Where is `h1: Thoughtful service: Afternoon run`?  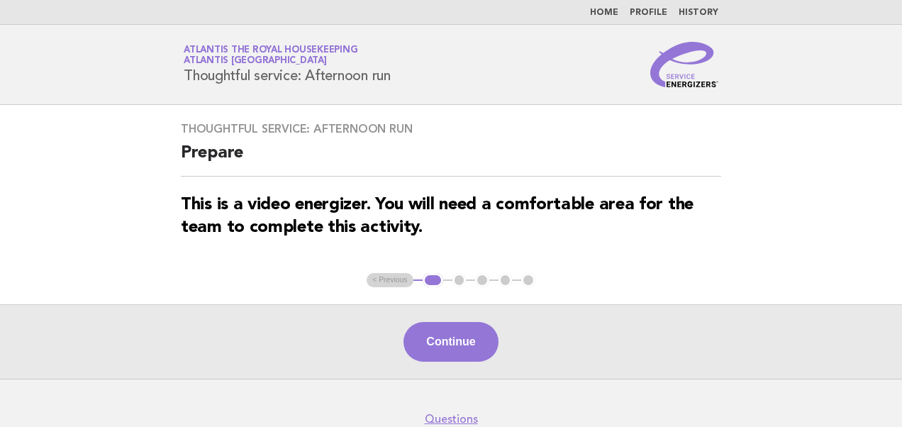
h1: Thoughtful service: Afternoon run is located at coordinates (287, 65).